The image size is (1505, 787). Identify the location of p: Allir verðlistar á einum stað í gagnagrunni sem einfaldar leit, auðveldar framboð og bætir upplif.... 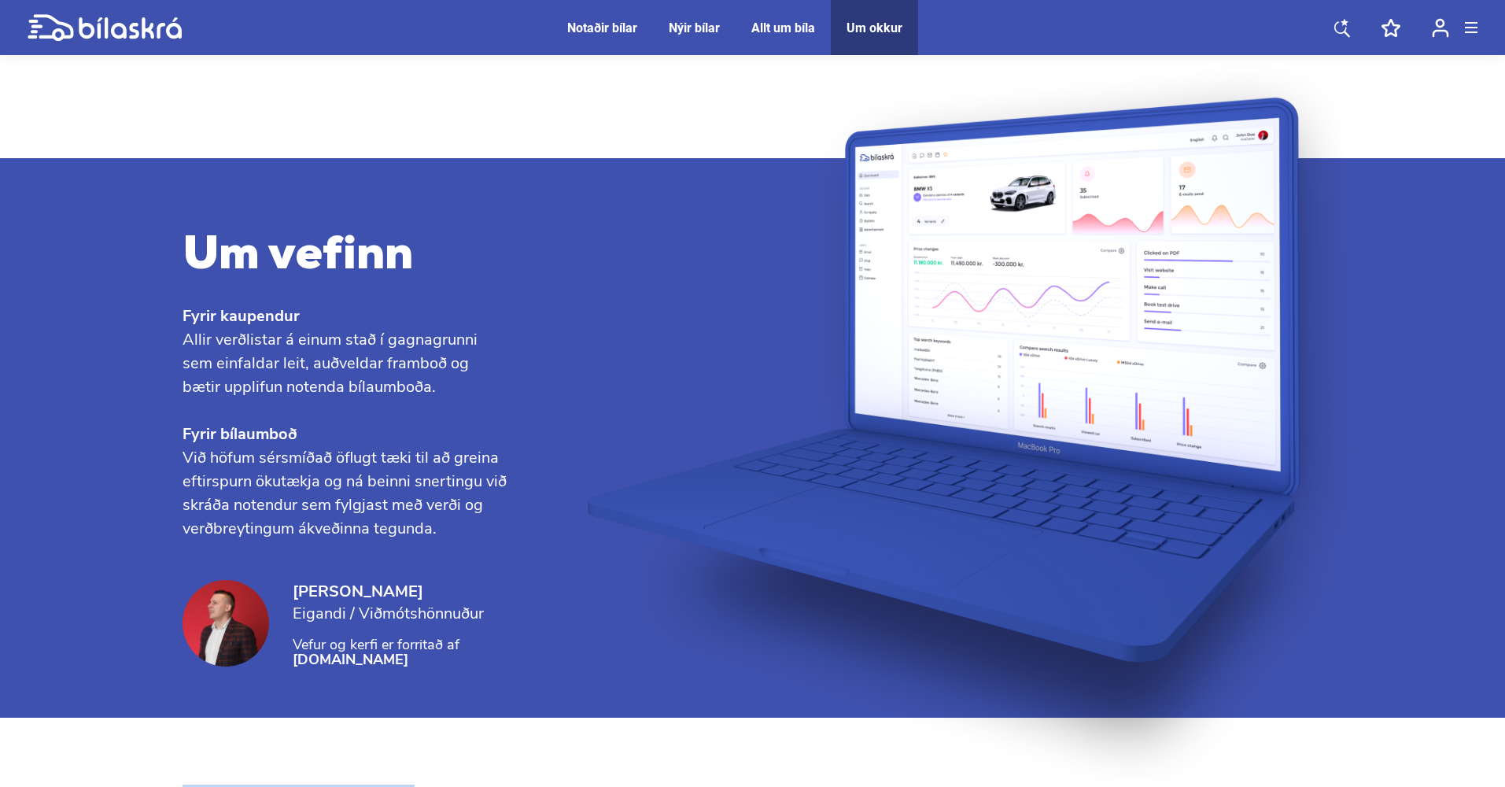
(345, 364).